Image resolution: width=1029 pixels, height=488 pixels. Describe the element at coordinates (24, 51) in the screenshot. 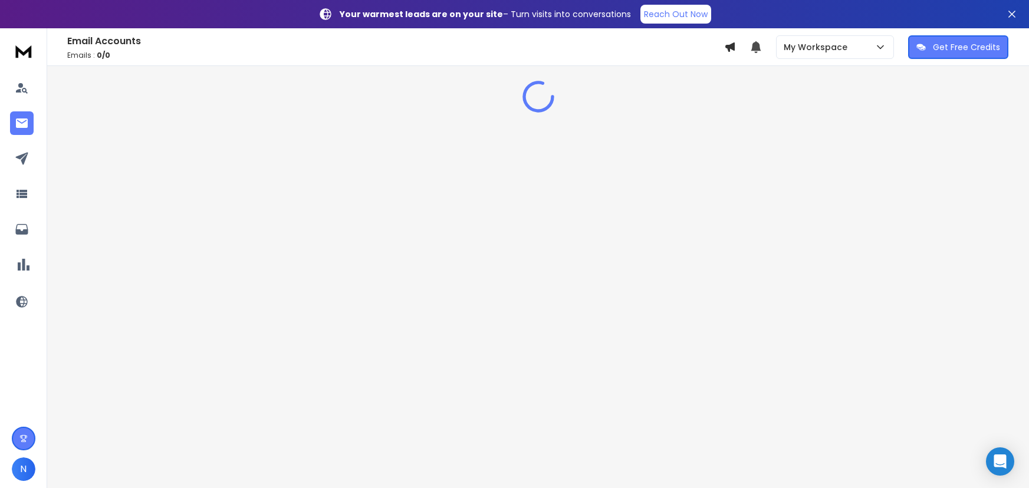

I see `img: logo` at that location.